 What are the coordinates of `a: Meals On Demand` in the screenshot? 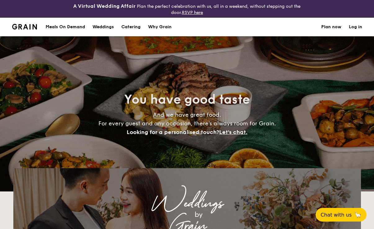 It's located at (65, 27).